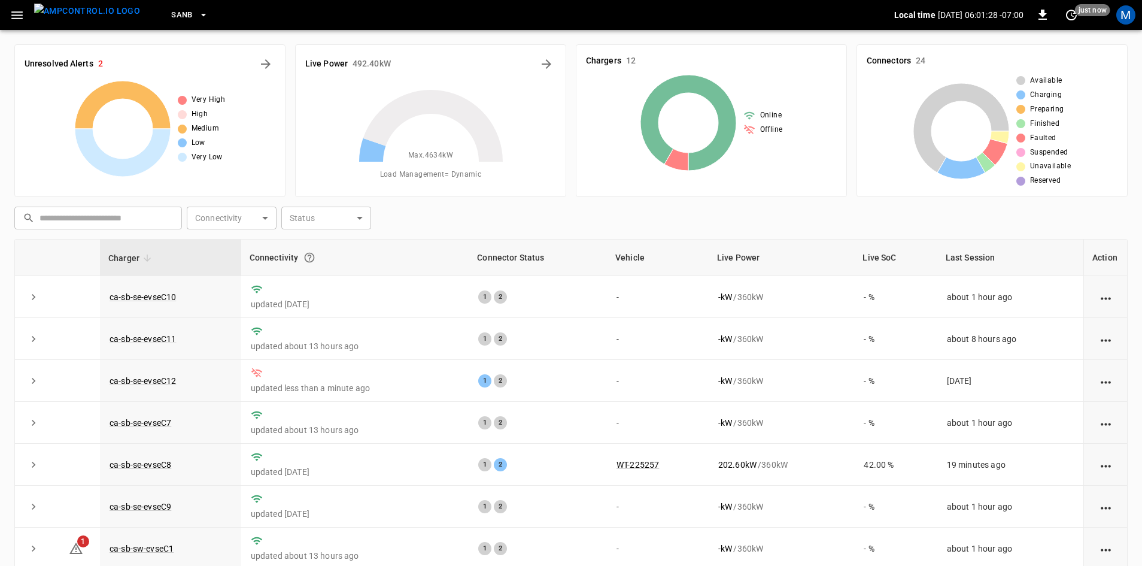 The height and width of the screenshot is (566, 1142). Describe the element at coordinates (140, 423) in the screenshot. I see `a: ca-sb-se-evseC7` at that location.